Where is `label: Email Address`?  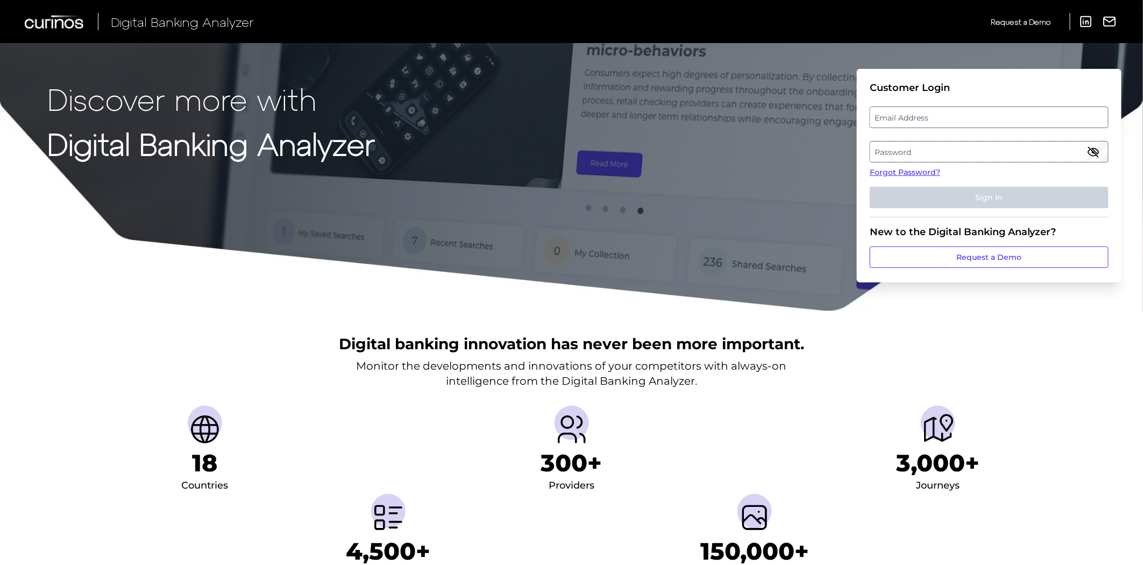 label: Email Address is located at coordinates (989, 117).